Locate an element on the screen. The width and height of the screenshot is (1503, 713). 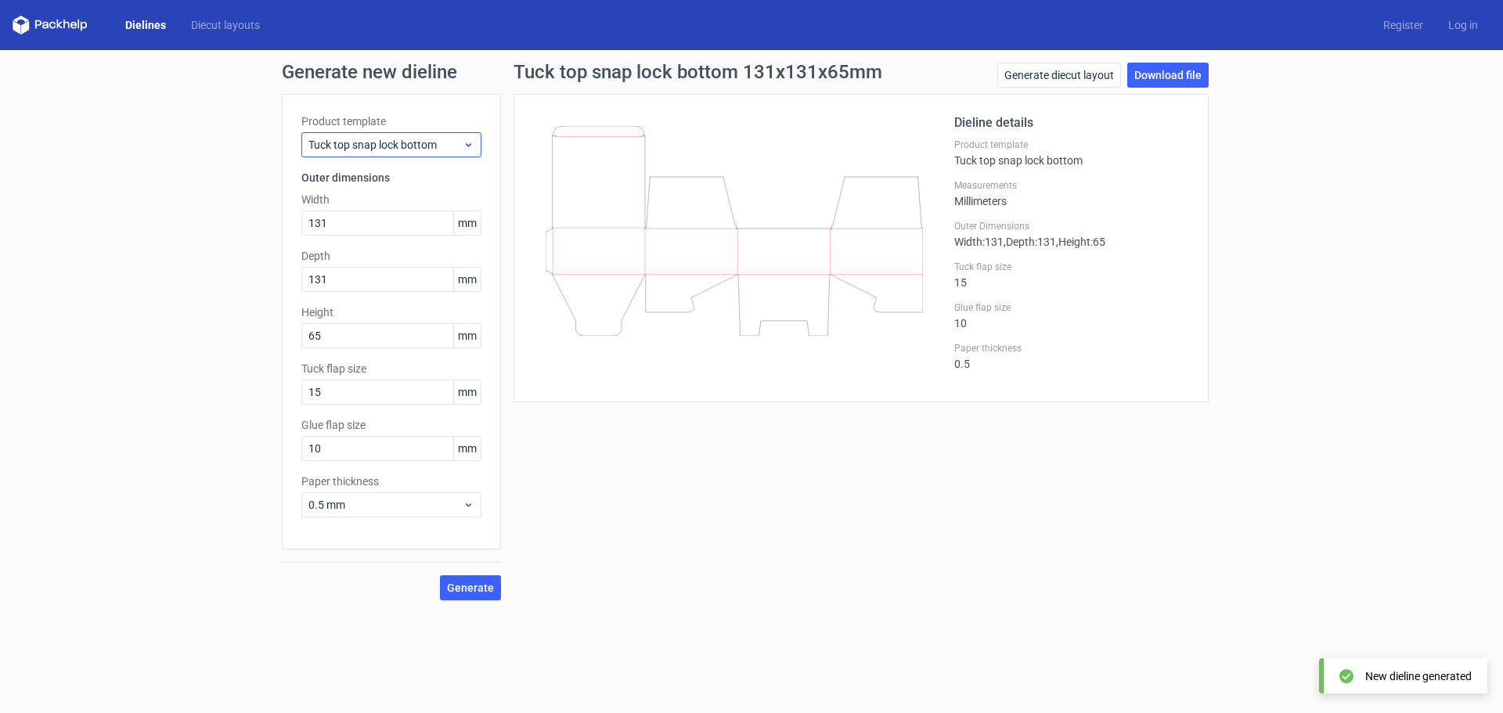
div: 15 is located at coordinates (1072, 275).